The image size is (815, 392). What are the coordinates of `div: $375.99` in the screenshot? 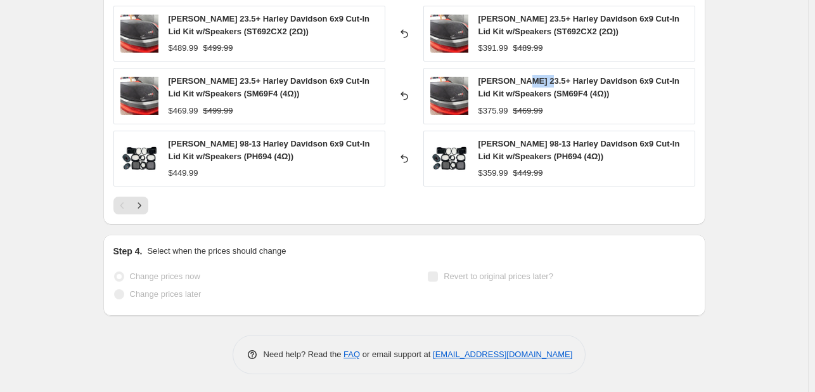 It's located at (493, 111).